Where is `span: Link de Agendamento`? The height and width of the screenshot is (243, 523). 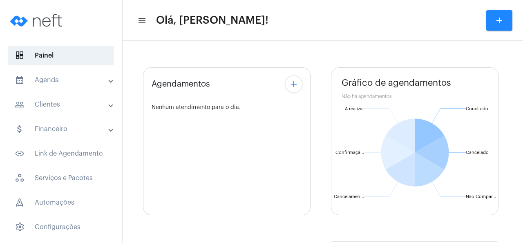
span: Link de Agendamento is located at coordinates (61, 154).